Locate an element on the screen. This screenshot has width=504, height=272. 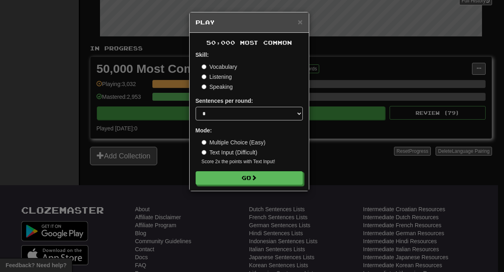
label: Text Input (Difficult) is located at coordinates (229, 152).